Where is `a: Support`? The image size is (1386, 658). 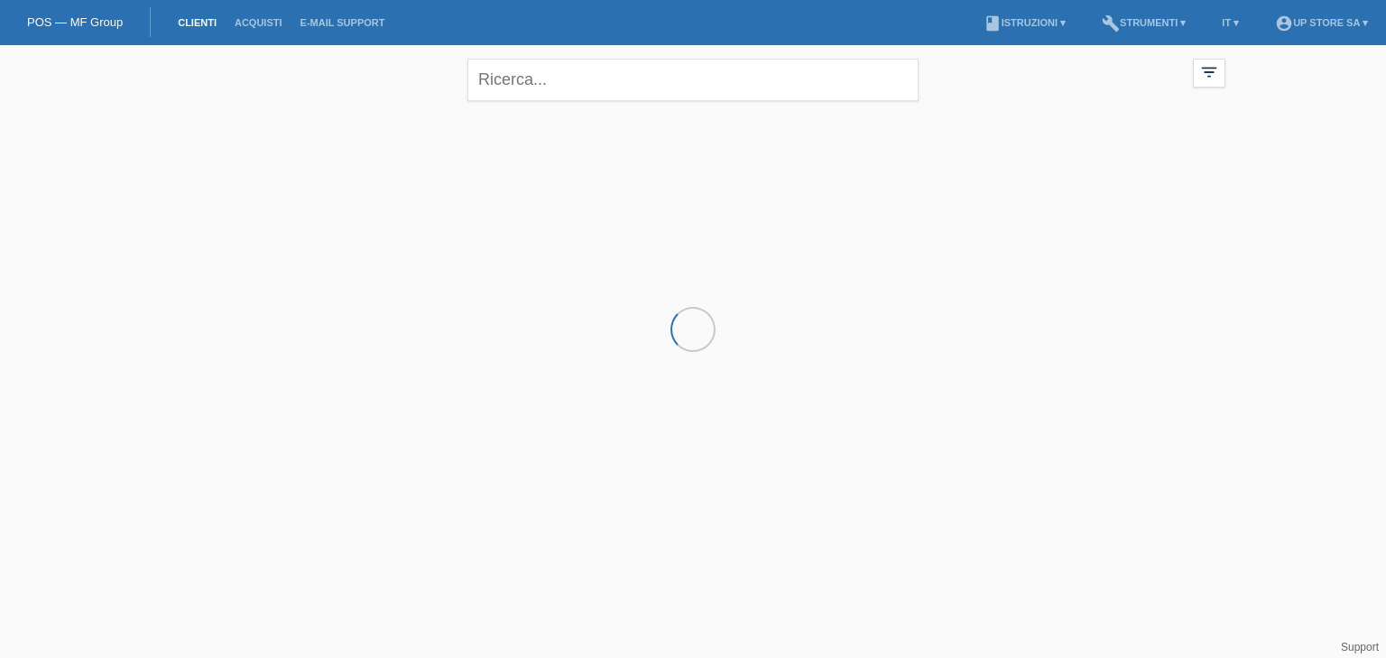 a: Support is located at coordinates (1360, 647).